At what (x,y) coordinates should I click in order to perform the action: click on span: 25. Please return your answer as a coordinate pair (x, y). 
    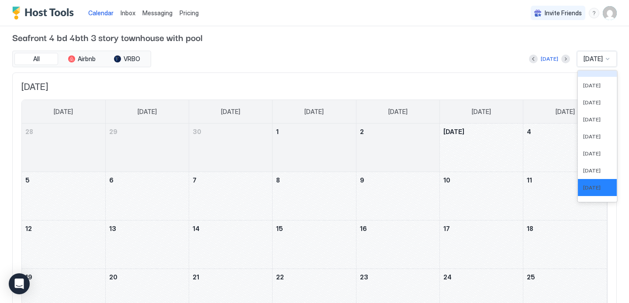
    Looking at the image, I should click on (531, 277).